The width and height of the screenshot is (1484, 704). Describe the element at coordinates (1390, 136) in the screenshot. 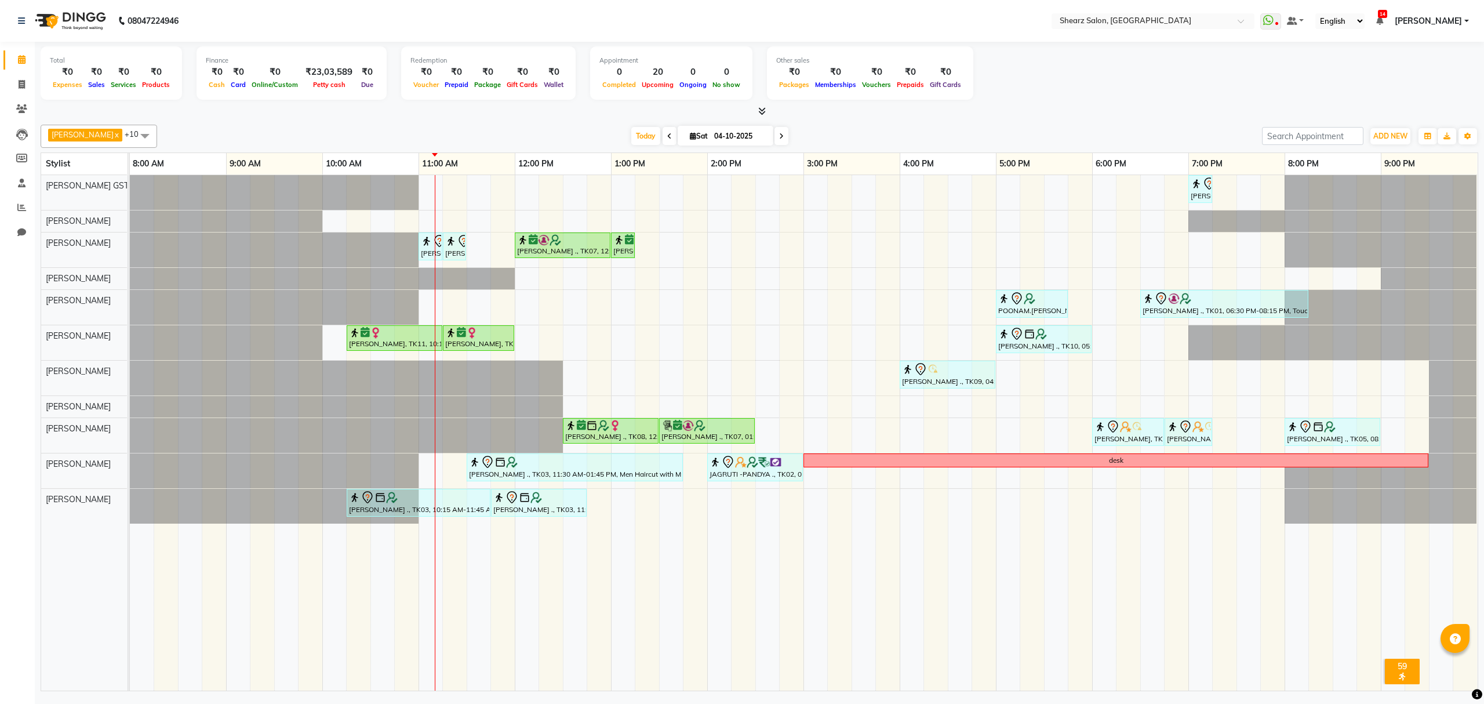

I see `button: ADD NEW` at that location.